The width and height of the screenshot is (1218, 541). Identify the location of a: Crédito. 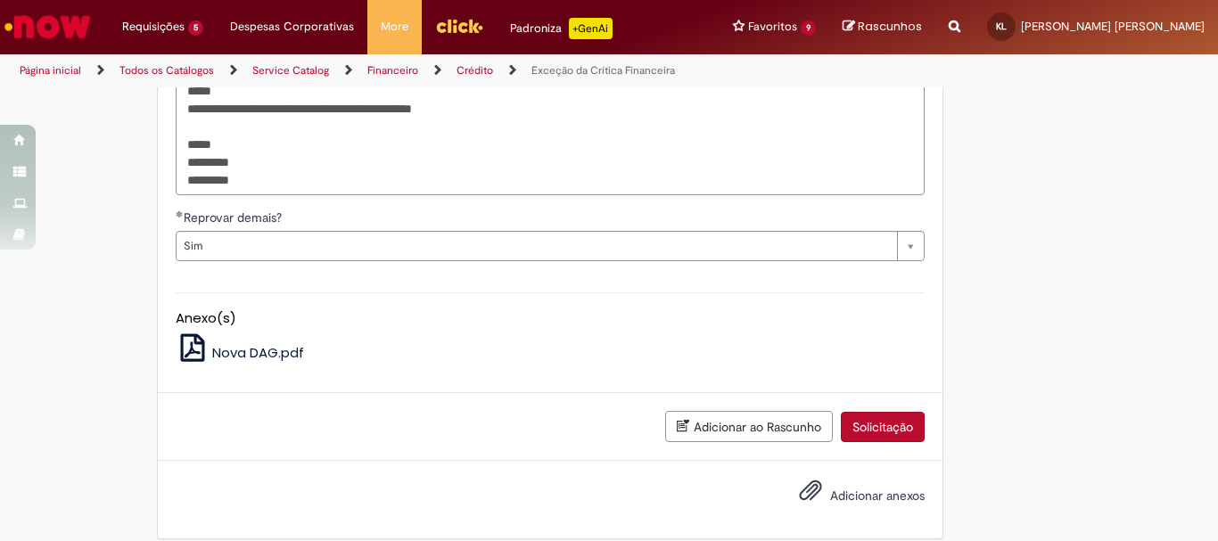
(474, 70).